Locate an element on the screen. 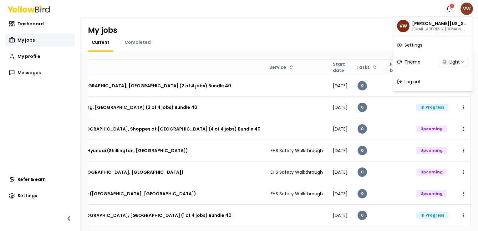  span: Theme is located at coordinates (412, 62).